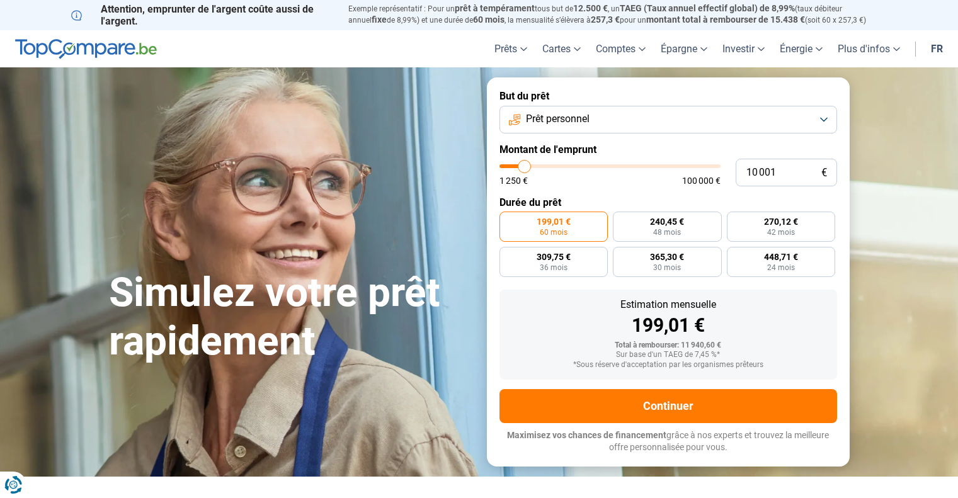  I want to click on a: Comptes, so click(621, 49).